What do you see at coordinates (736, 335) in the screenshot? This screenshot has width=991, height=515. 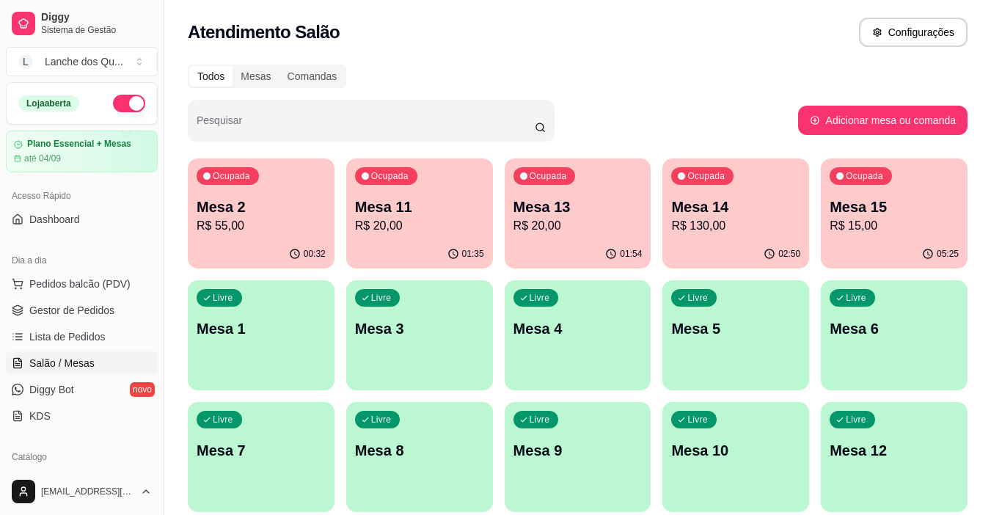 I see `button: LivreMesa 5` at bounding box center [736, 335].